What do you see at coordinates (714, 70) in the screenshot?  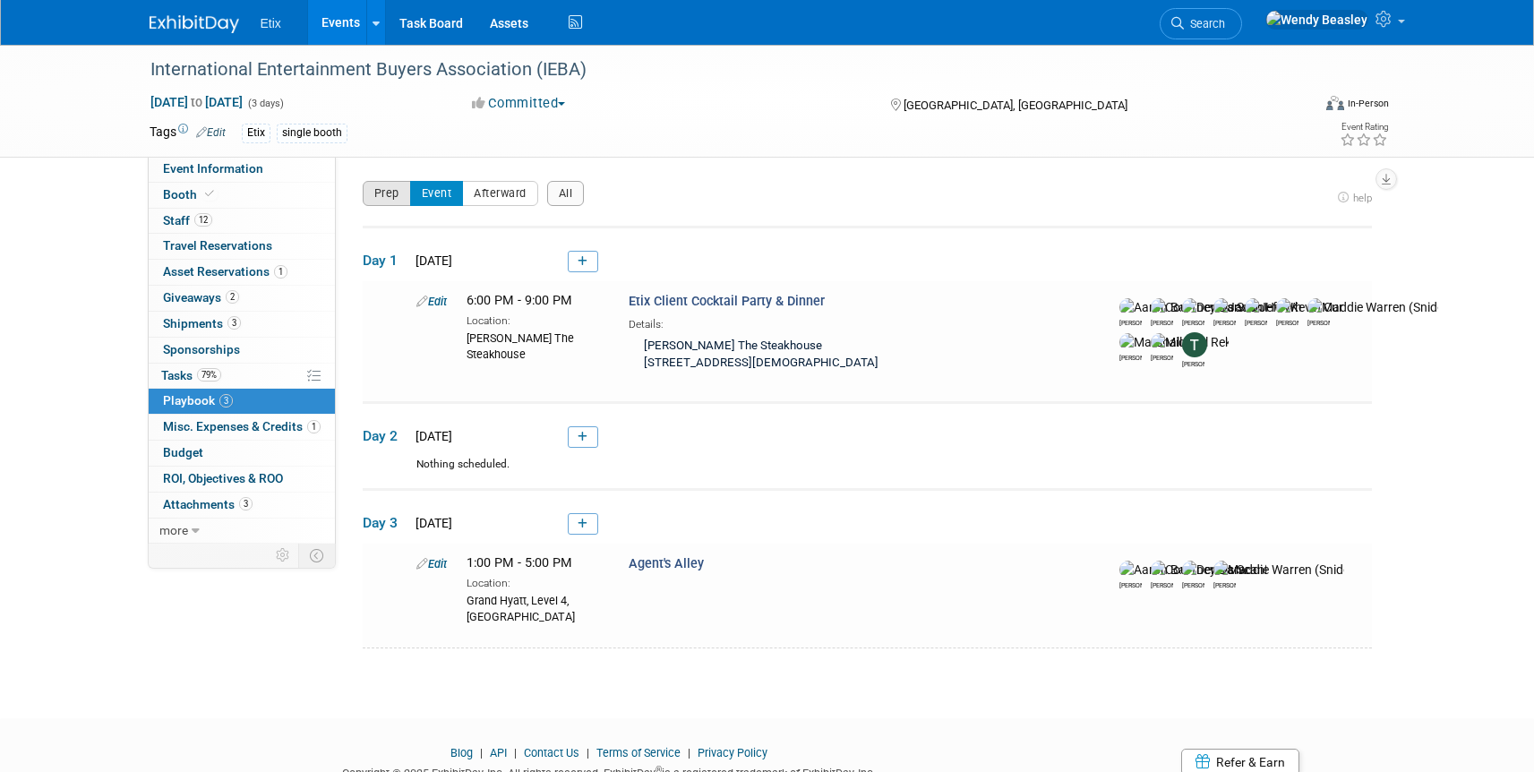 I see `div: International Entertainment Buyers Association (IEBA)` at bounding box center [714, 70].